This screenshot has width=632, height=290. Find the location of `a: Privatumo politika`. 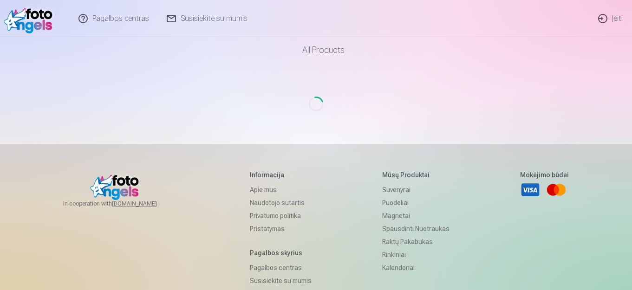

a: Privatumo politika is located at coordinates (280, 216).